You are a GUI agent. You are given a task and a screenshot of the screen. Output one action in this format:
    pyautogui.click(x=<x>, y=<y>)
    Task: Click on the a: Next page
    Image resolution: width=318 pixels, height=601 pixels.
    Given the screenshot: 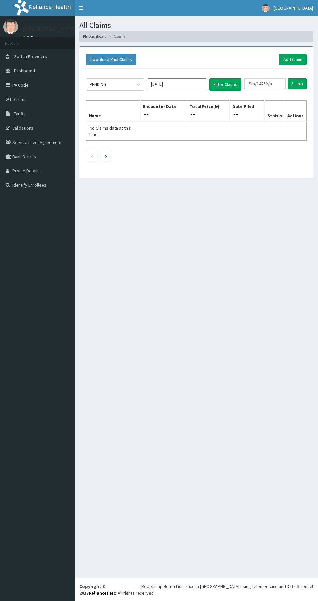 What is the action you would take?
    pyautogui.click(x=106, y=156)
    